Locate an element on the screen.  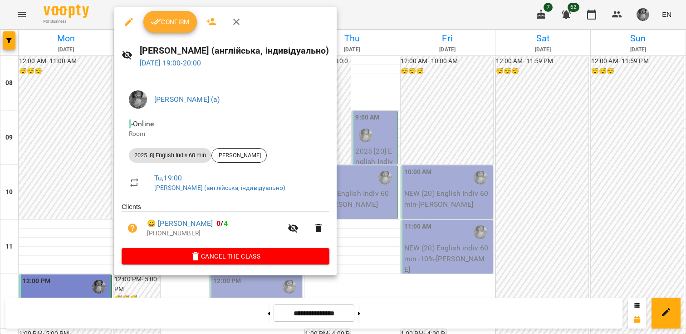
span: 0 is located at coordinates (218, 223).